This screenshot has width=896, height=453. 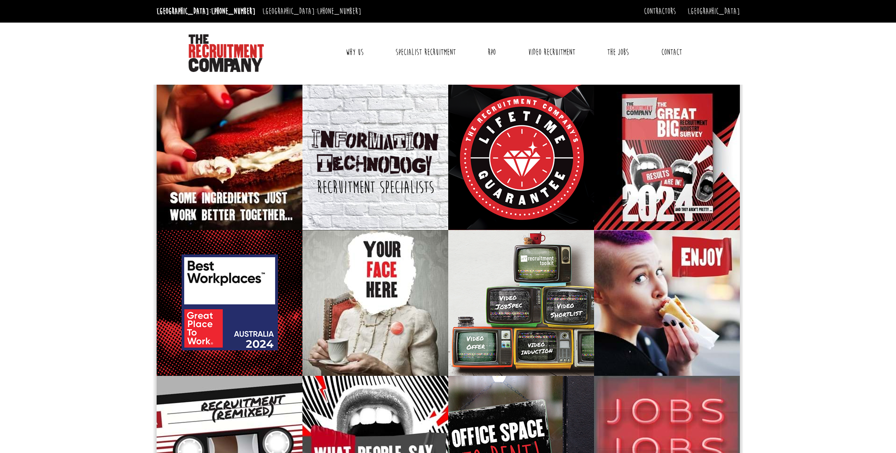 What do you see at coordinates (426, 52) in the screenshot?
I see `a: Specialist Recruitment` at bounding box center [426, 52].